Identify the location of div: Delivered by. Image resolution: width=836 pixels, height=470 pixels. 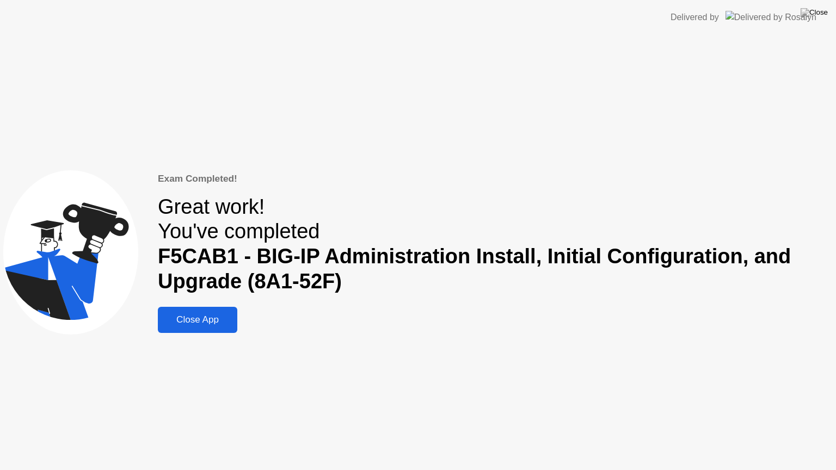
(694, 17).